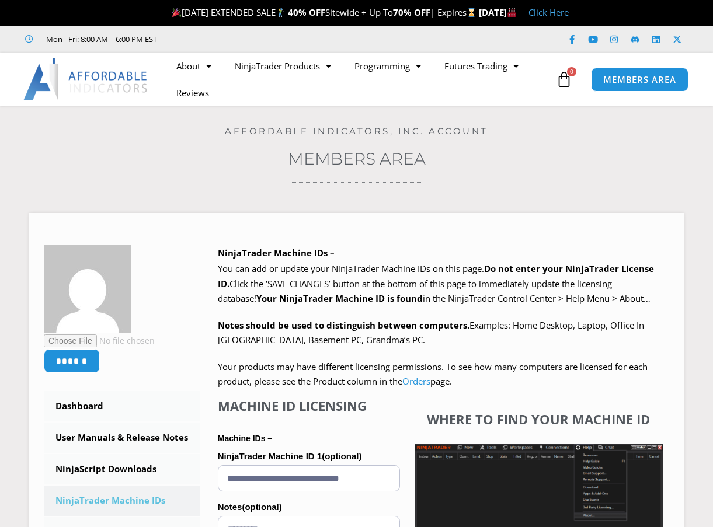 This screenshot has width=713, height=527. I want to click on a: Members Area, so click(357, 159).